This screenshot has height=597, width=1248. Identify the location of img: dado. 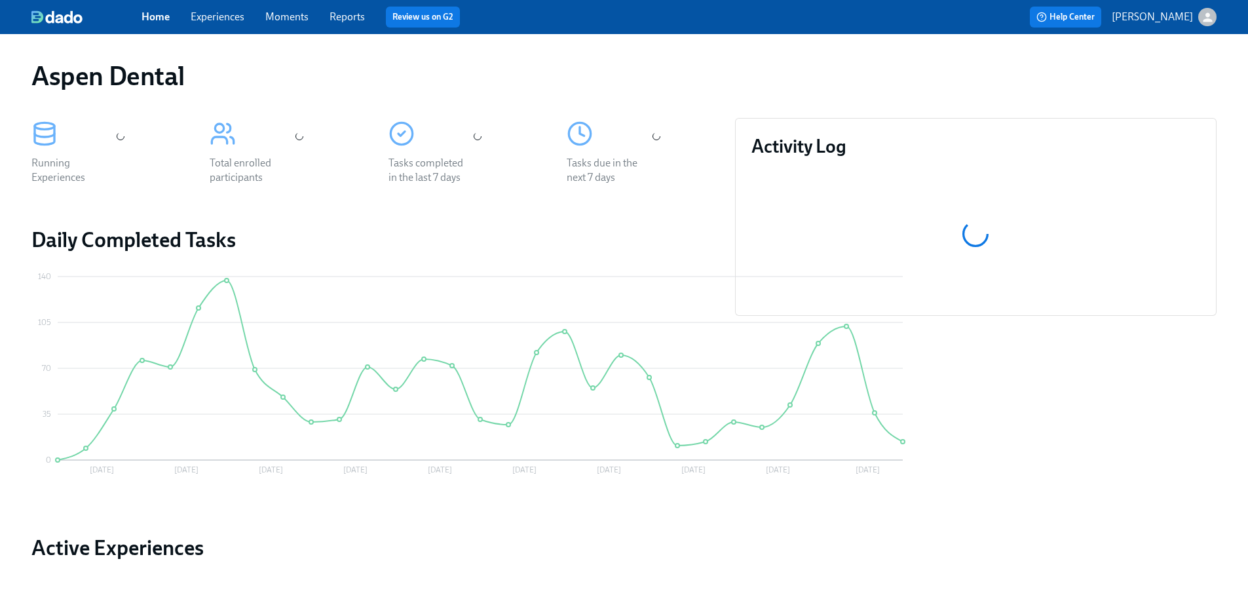
(57, 17).